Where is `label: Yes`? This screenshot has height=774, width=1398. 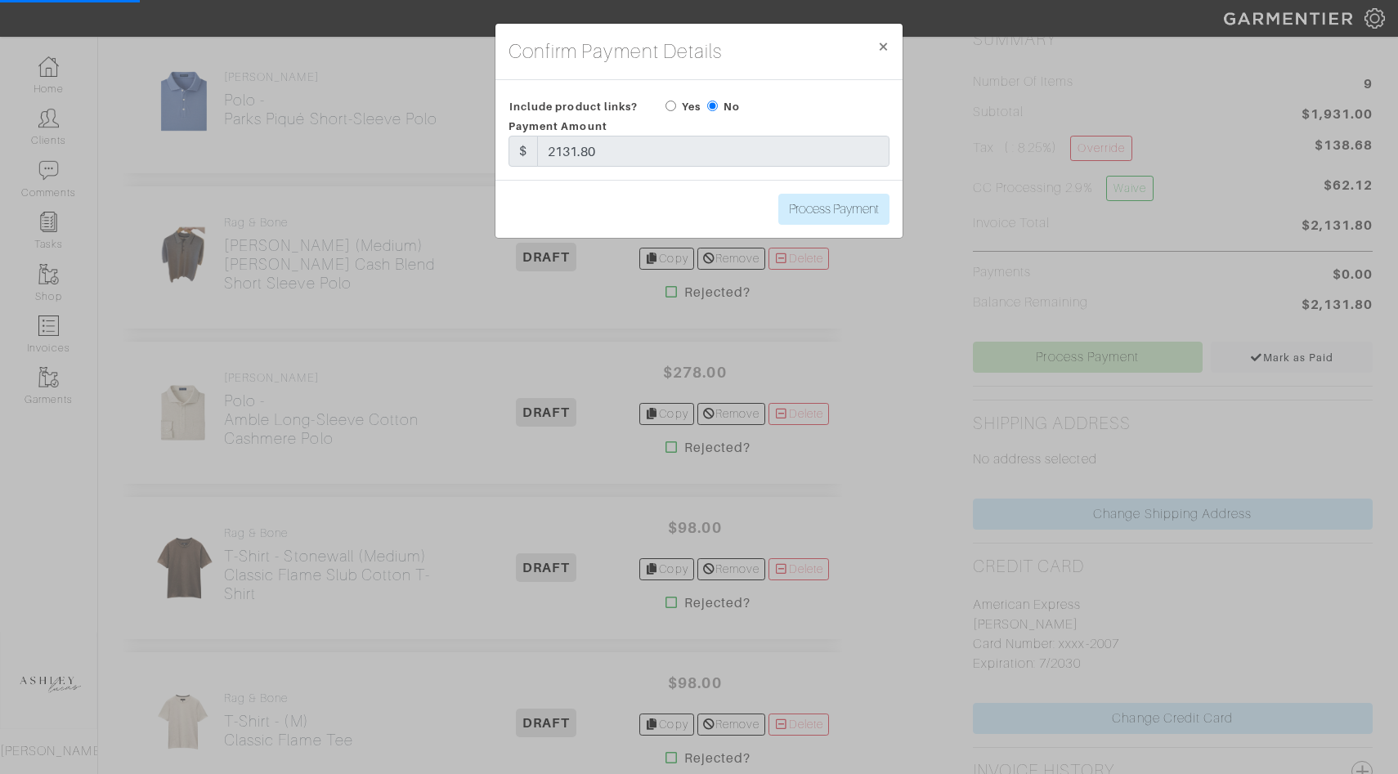 label: Yes is located at coordinates (691, 106).